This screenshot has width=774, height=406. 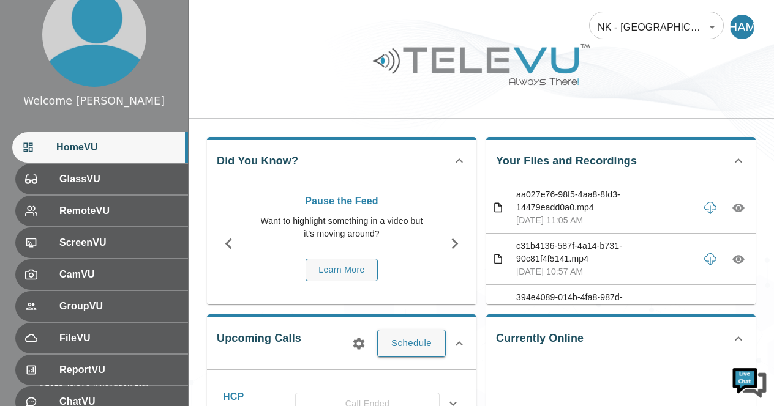 What do you see at coordinates (102, 179) in the screenshot?
I see `div: GlassVU` at bounding box center [102, 179].